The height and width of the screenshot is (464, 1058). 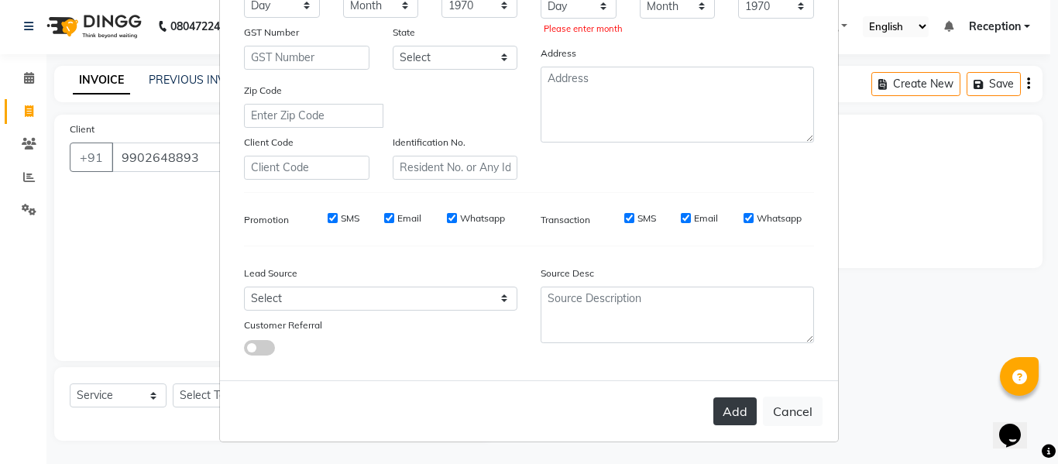 I want to click on label: State, so click(x=404, y=33).